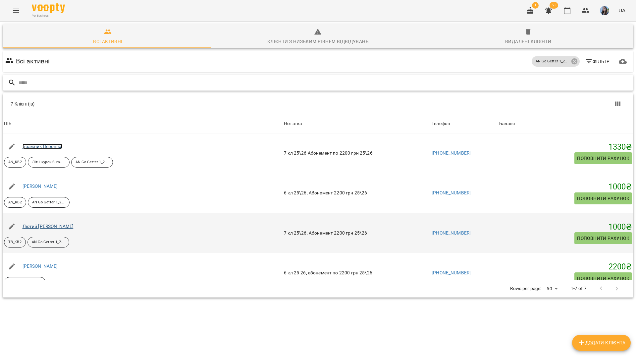 The width and height of the screenshot is (636, 356). Describe the element at coordinates (605, 11) in the screenshot. I see `img: b6e1badff8a581c3b3d1def27785cccf.jpg` at that location.